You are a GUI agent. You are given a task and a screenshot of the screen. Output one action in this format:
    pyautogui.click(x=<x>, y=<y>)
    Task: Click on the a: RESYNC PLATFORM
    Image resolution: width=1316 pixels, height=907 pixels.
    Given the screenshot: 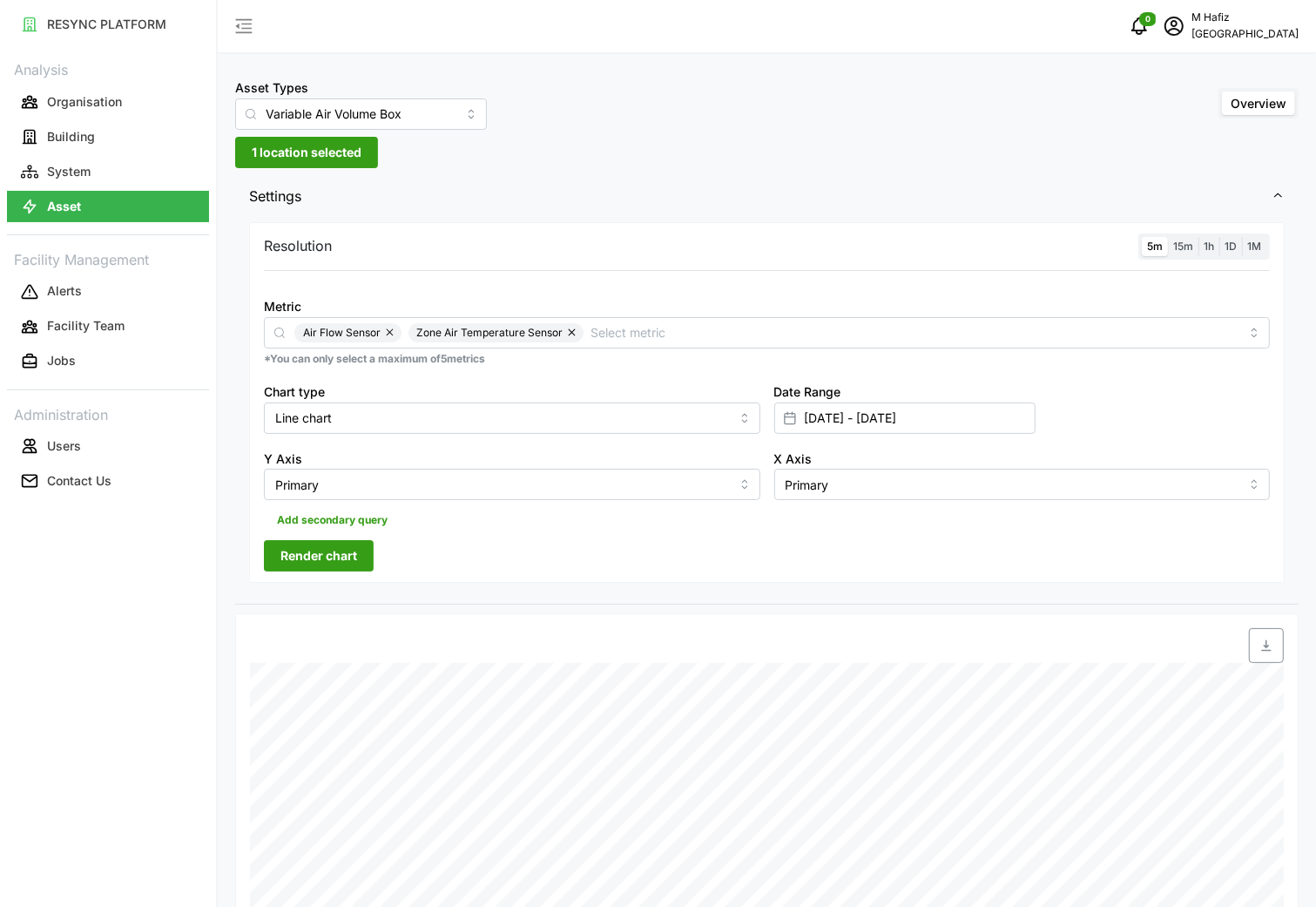 What is the action you would take?
    pyautogui.click(x=108, y=24)
    